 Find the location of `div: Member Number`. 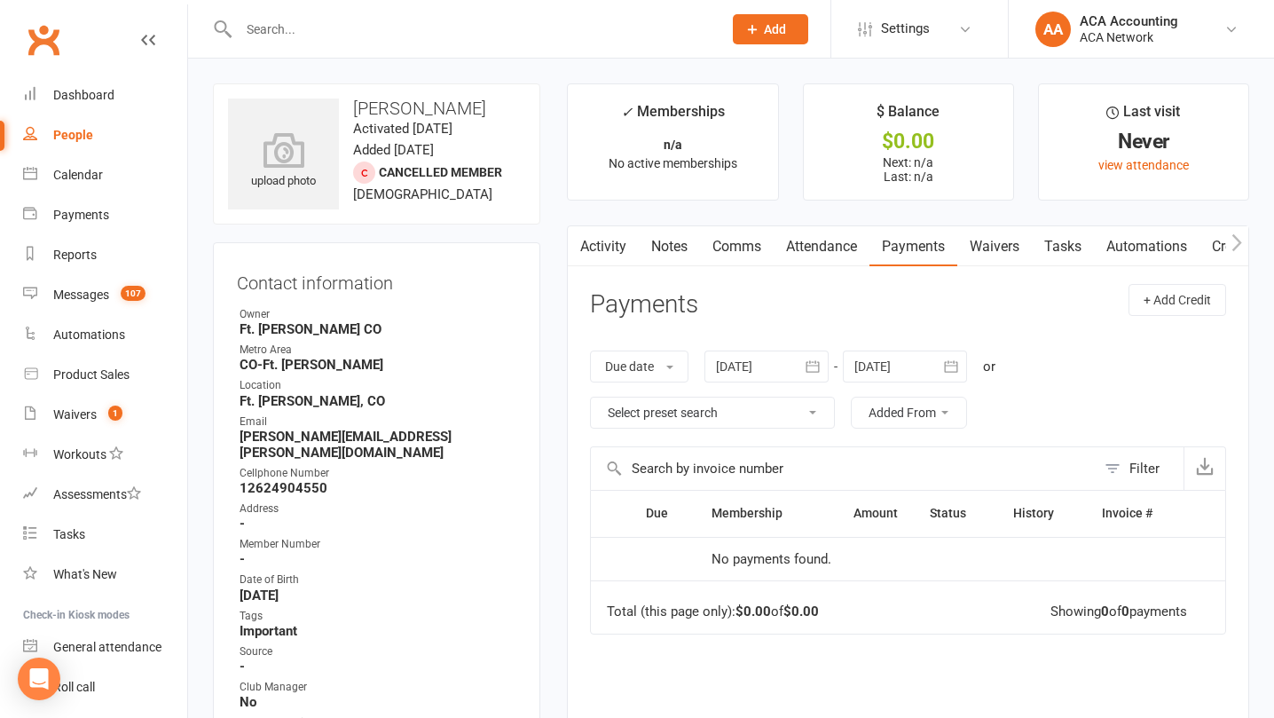

div: Member Number is located at coordinates (378, 544).